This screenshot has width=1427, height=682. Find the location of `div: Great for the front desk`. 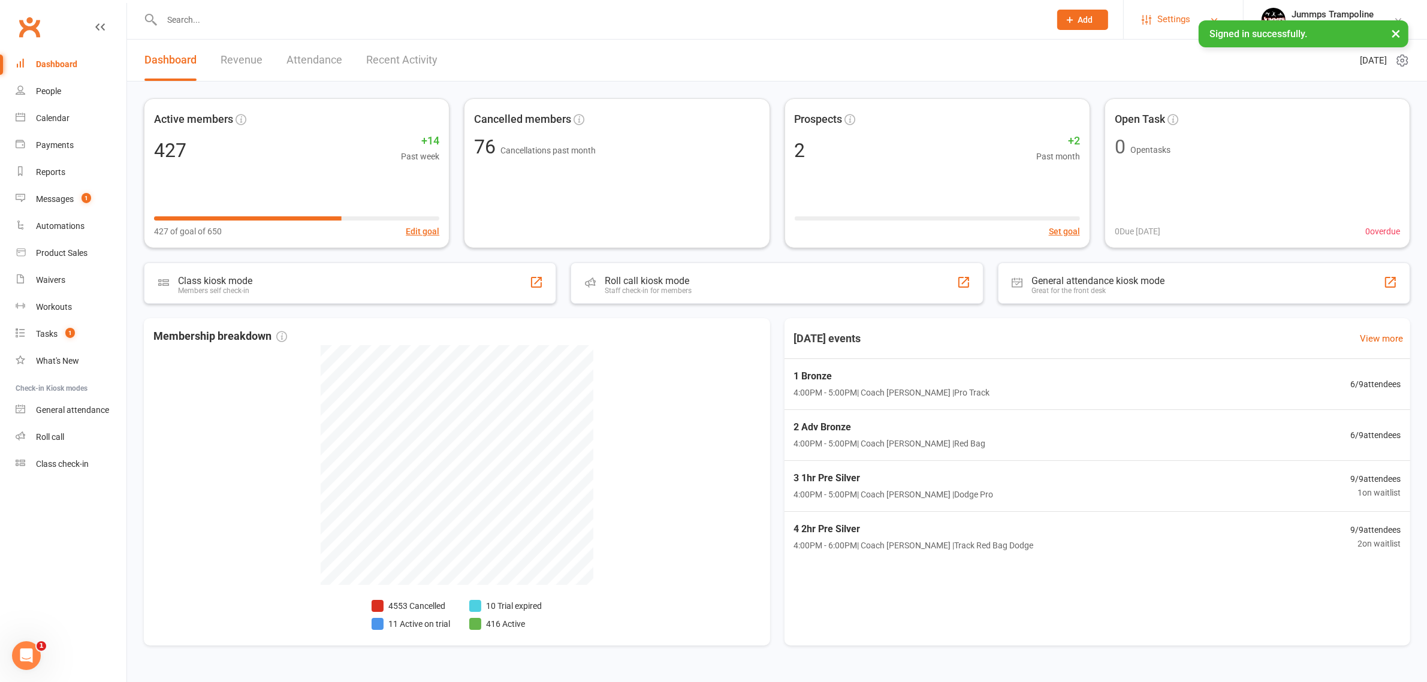

div: Great for the front desk is located at coordinates (1099, 291).